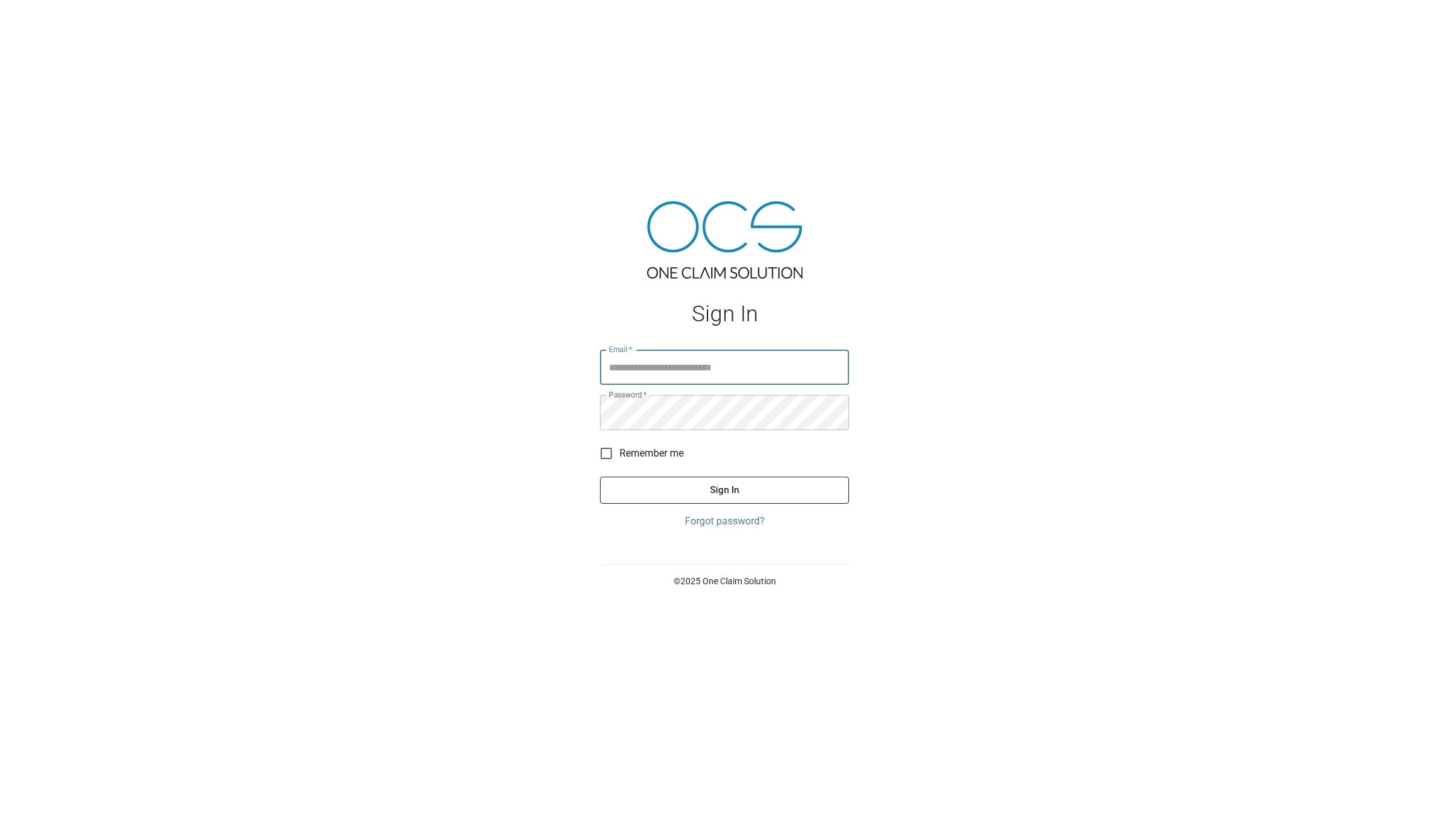  Describe the element at coordinates (725, 314) in the screenshot. I see `h1: Sign In` at that location.